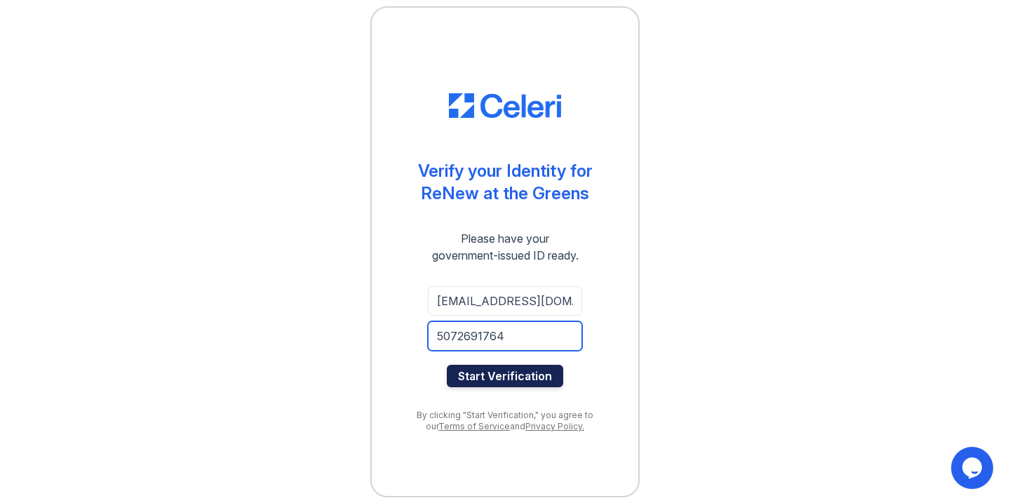 This screenshot has width=1010, height=503. What do you see at coordinates (505, 182) in the screenshot?
I see `div: Verify your Identity for ReNew at the Greens` at bounding box center [505, 182].